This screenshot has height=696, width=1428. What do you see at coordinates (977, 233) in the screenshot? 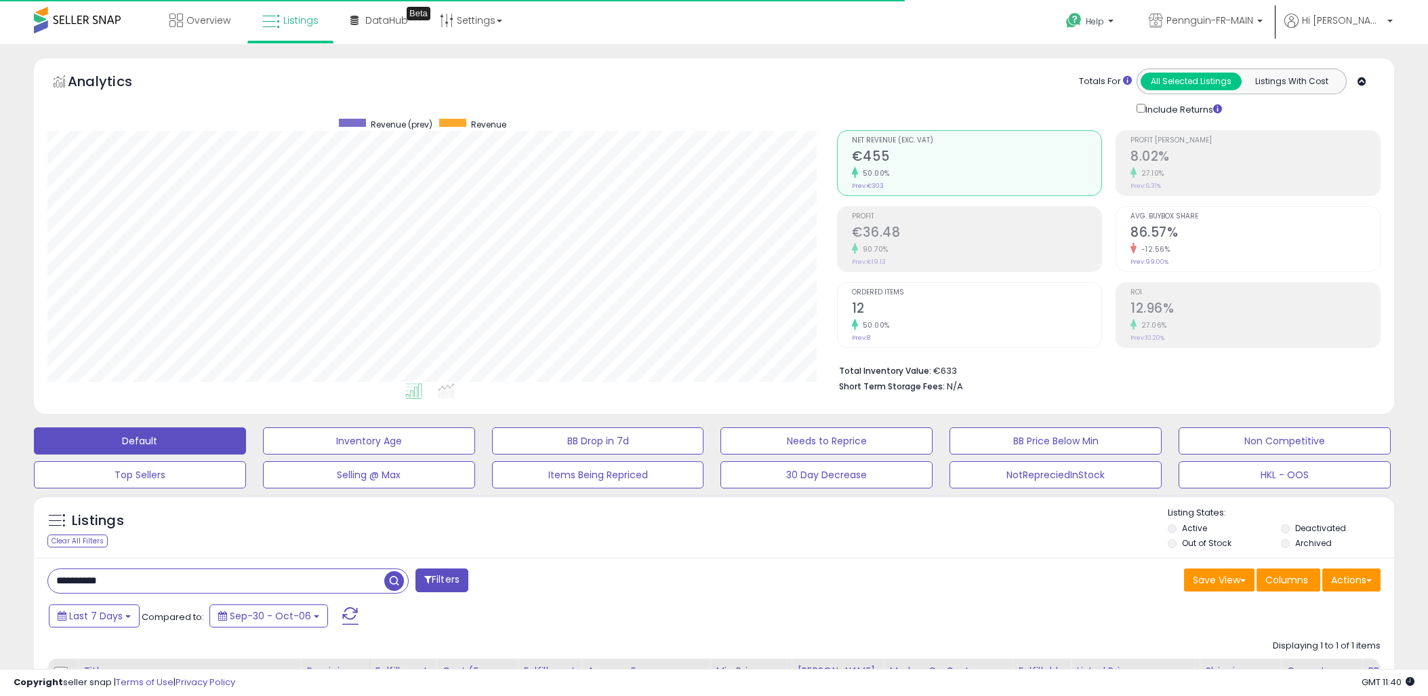
I see `h2: €36.48` at bounding box center [977, 233].